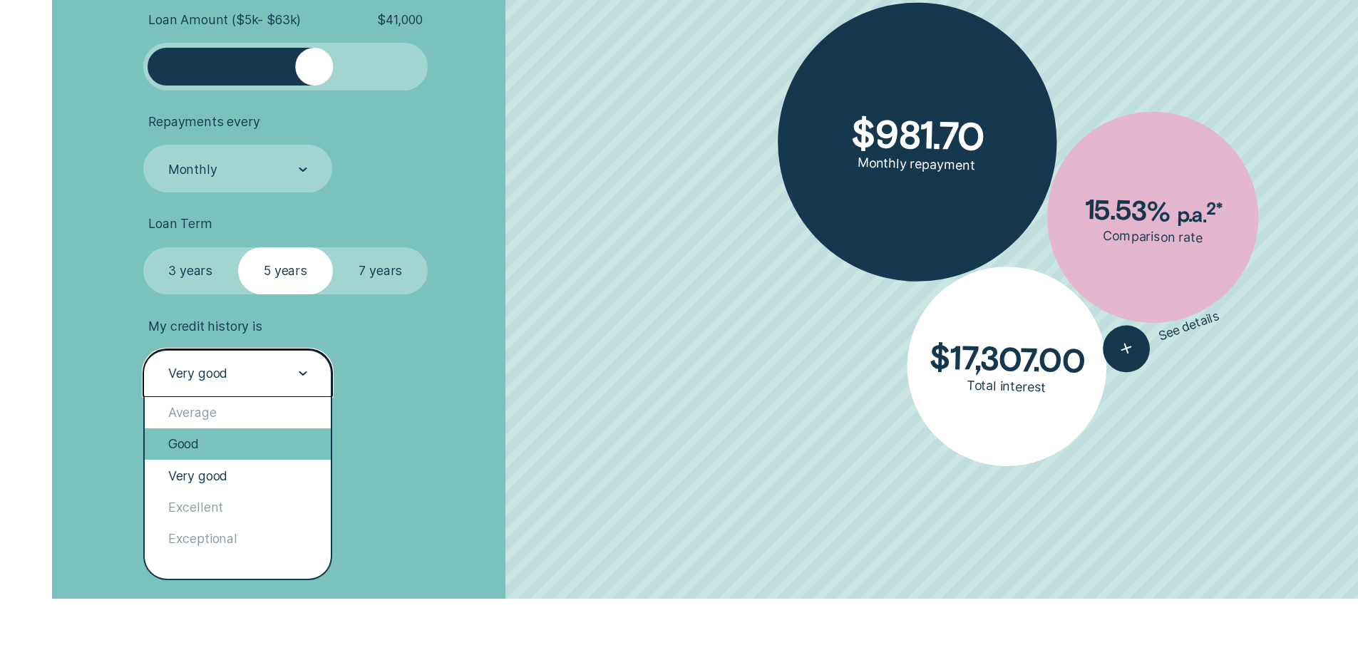  What do you see at coordinates (204, 122) in the screenshot?
I see `span: Repayments every` at bounding box center [204, 122].